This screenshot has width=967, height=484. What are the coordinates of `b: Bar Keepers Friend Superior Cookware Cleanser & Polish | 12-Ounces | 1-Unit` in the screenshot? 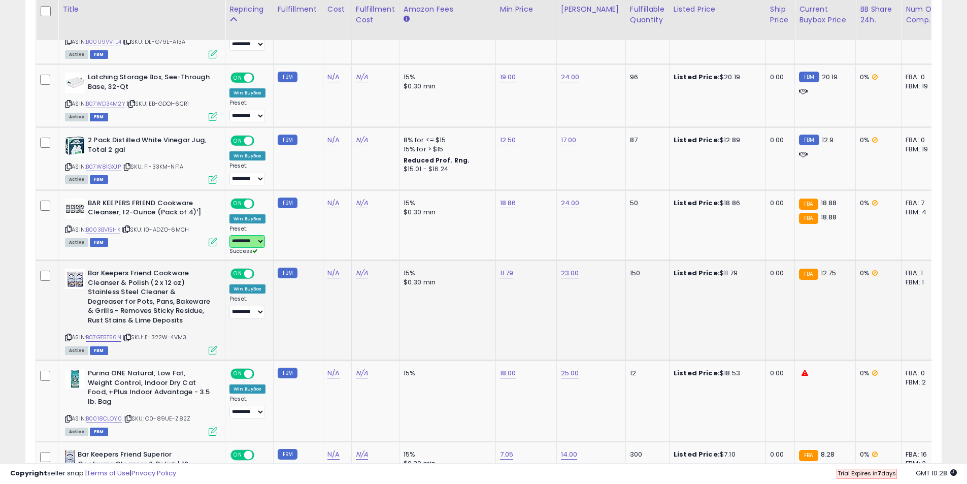 It's located at (139, 465).